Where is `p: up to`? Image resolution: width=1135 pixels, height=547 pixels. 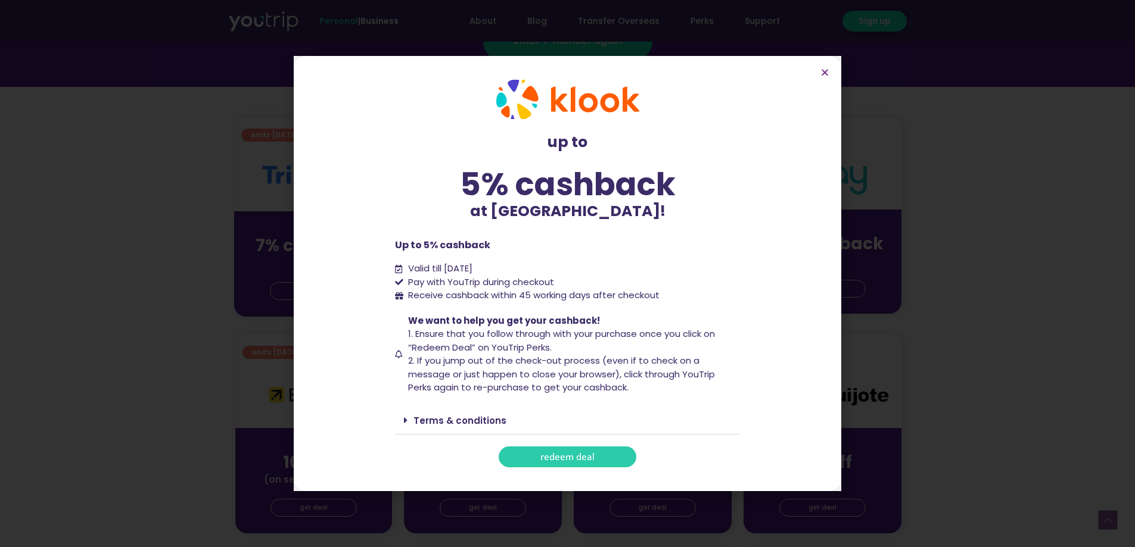
p: up to is located at coordinates (568, 142).